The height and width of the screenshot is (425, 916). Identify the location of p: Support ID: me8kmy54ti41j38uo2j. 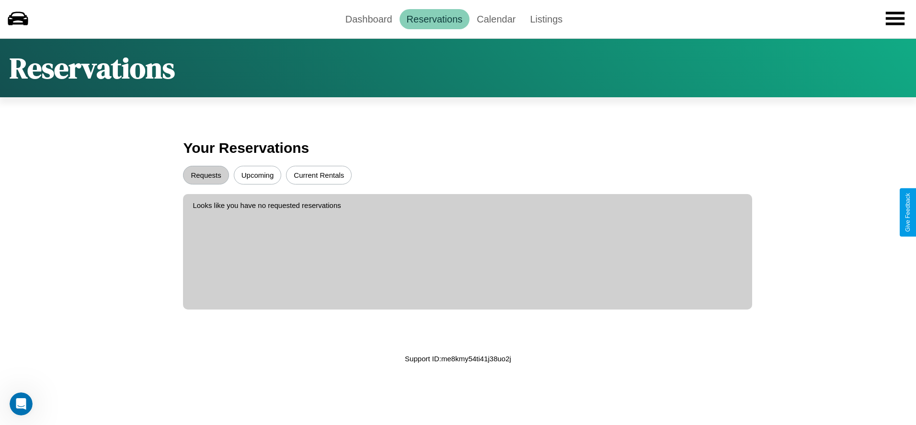
(458, 358).